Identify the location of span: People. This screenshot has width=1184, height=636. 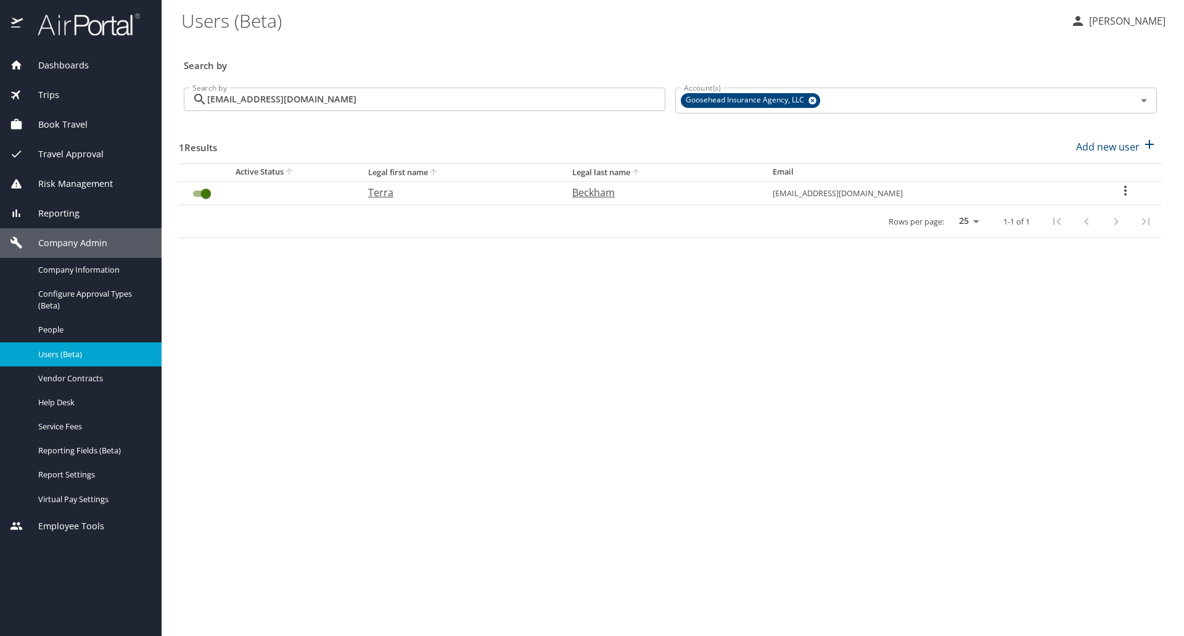
(93, 329).